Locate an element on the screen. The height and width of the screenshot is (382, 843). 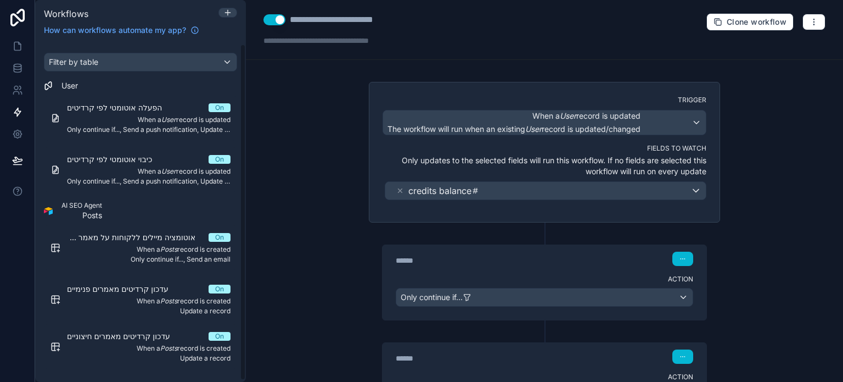
span: How can workflows automate my app? is located at coordinates (115, 30).